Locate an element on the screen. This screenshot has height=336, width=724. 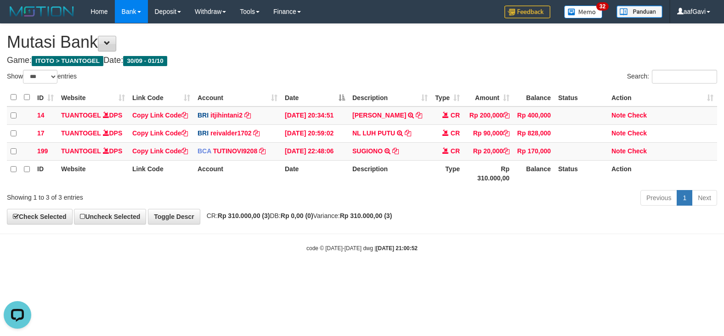
a: Copy TUTINOVI9208 to clipboard is located at coordinates (262, 151).